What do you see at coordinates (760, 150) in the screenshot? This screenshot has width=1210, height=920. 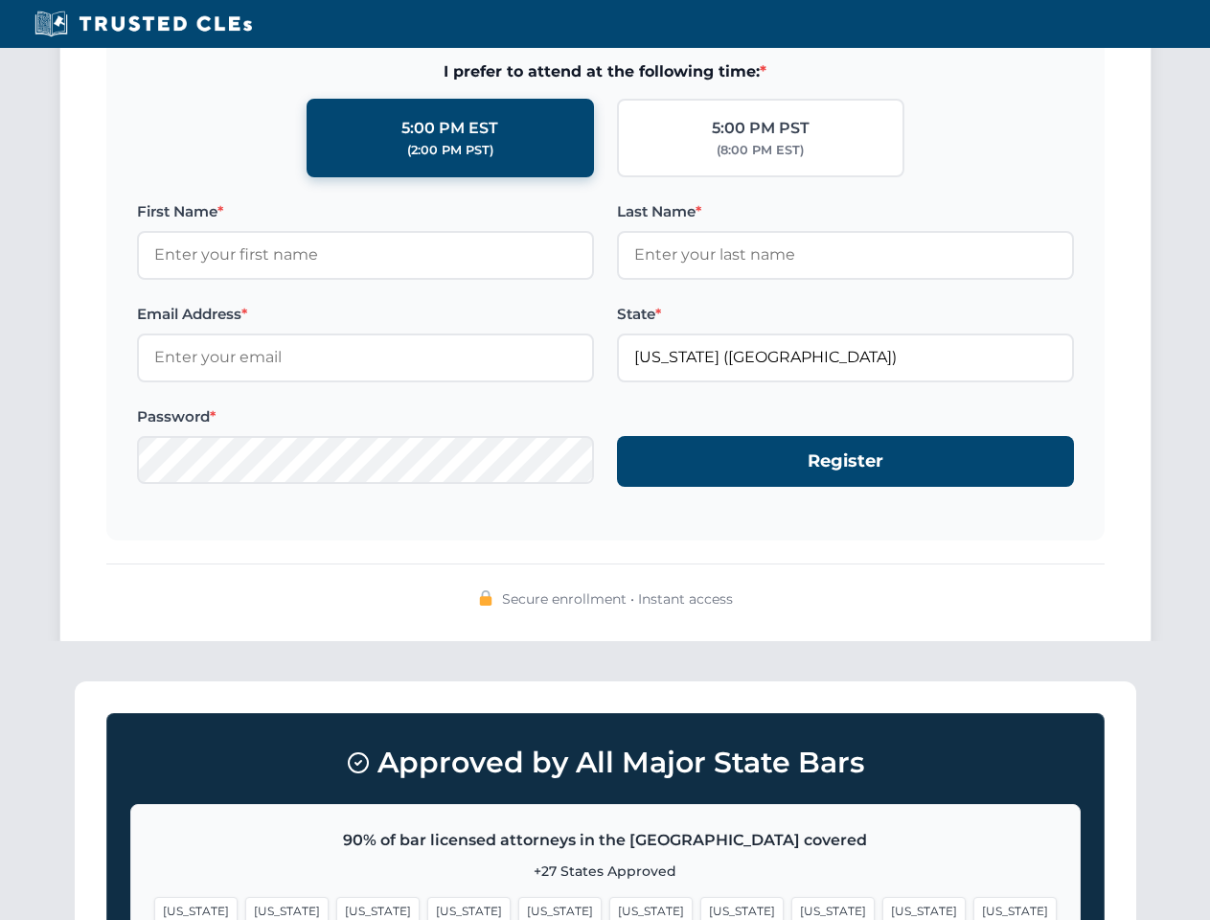 I see `div: (8:00 PM EST)` at bounding box center [760, 150].